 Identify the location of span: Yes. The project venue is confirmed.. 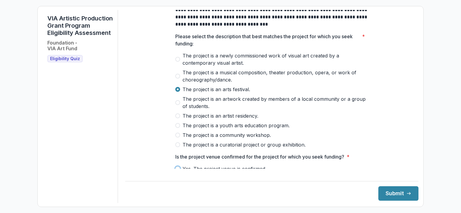
(224, 169).